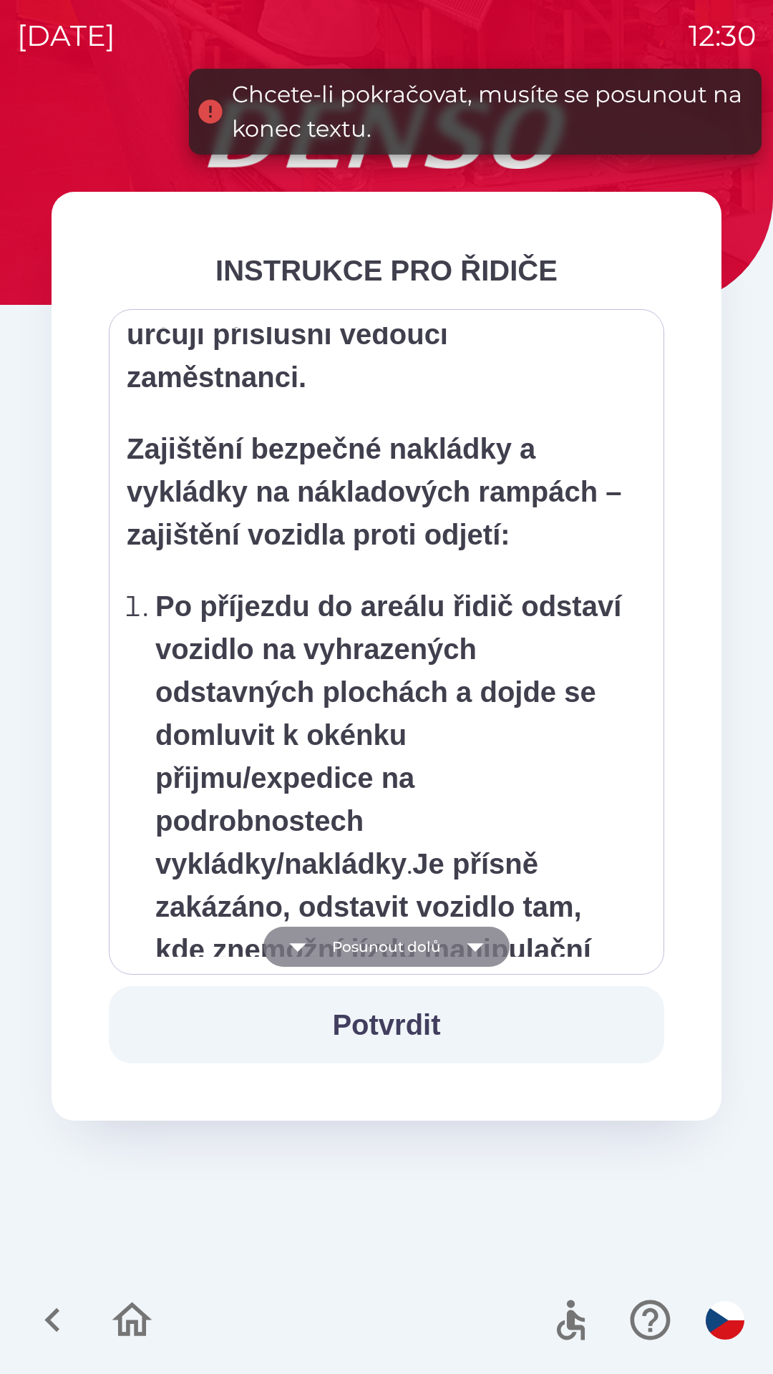  Describe the element at coordinates (722, 36) in the screenshot. I see `p: 12:30` at that location.